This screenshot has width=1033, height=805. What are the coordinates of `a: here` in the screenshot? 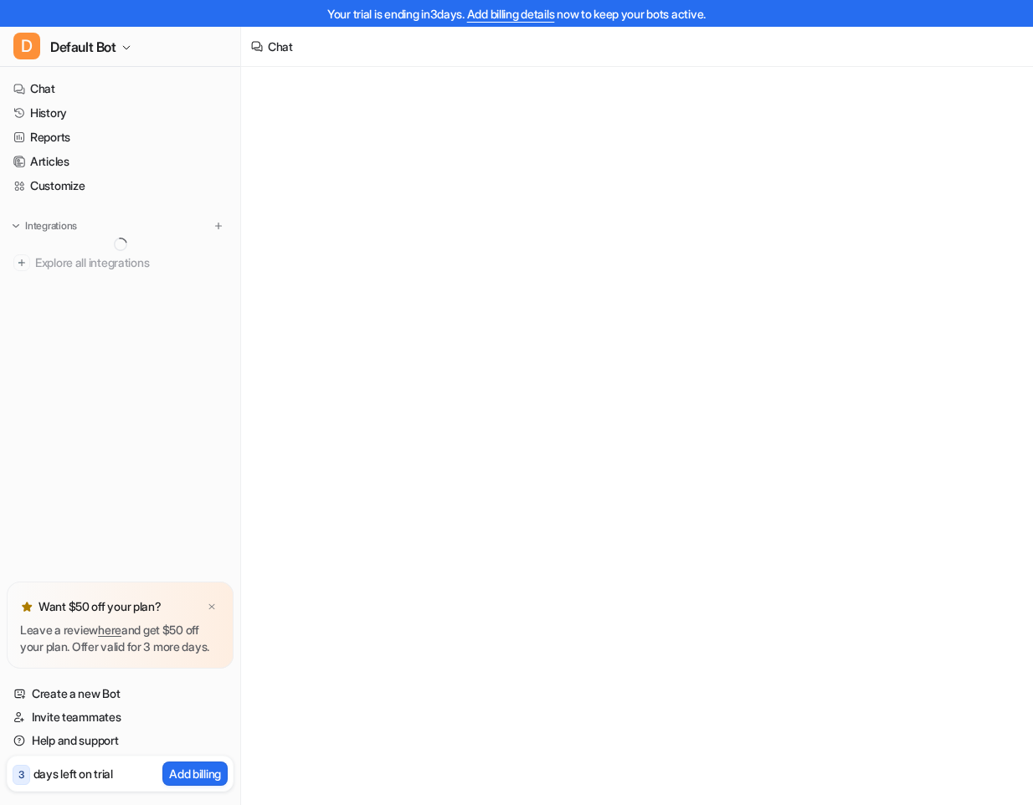 It's located at (110, 629).